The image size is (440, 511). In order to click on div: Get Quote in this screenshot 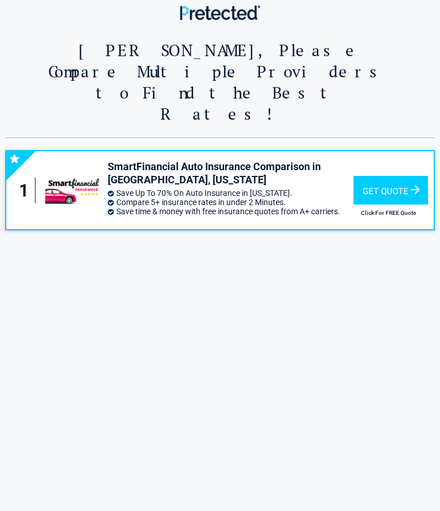, I will do `click(391, 190)`.